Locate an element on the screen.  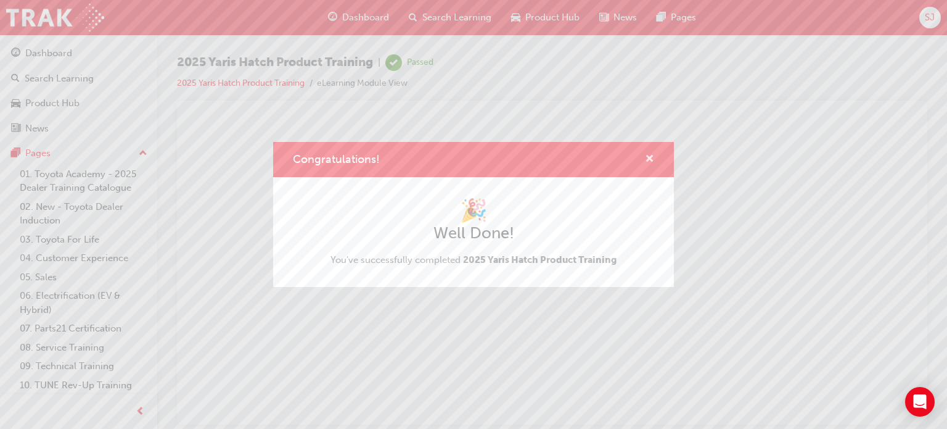
span: 2025 Yaris Hatch Product Training is located at coordinates (540, 260).